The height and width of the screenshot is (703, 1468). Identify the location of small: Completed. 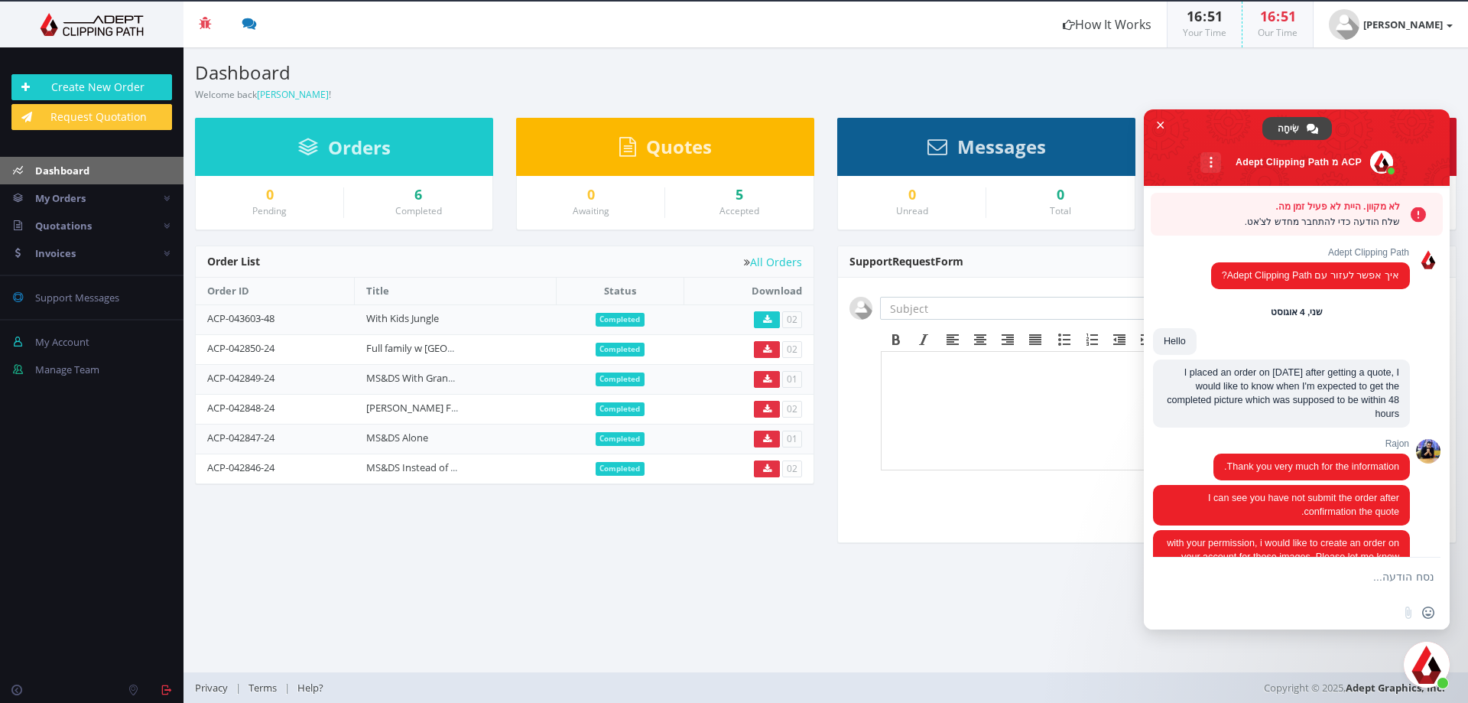
(418, 210).